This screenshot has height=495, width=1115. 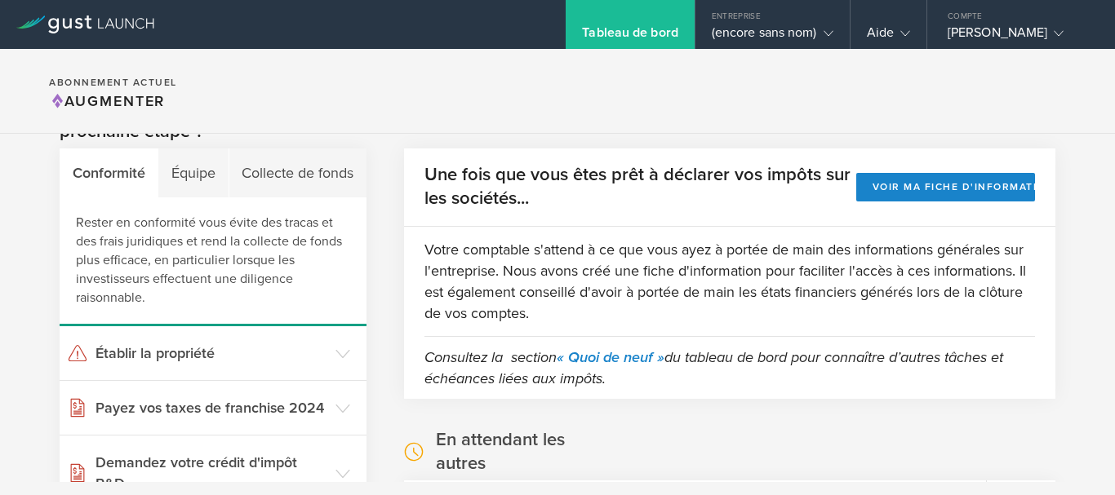 What do you see at coordinates (725, 281) in the screenshot?
I see `font: Votre comptable s'attend à ce que vous ayez à portée de main des informations générales sur l'ent...` at bounding box center [725, 281].